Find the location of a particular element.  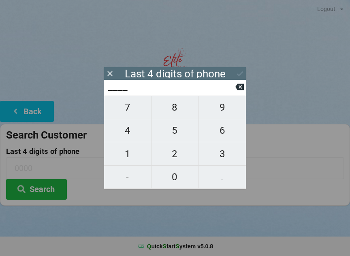

span: 7 is located at coordinates (128, 107).